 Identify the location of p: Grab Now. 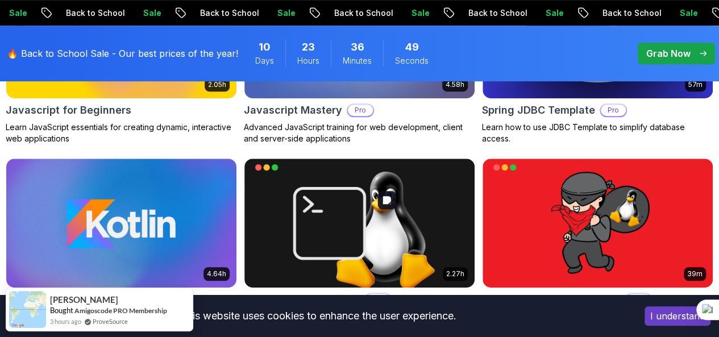
(668, 53).